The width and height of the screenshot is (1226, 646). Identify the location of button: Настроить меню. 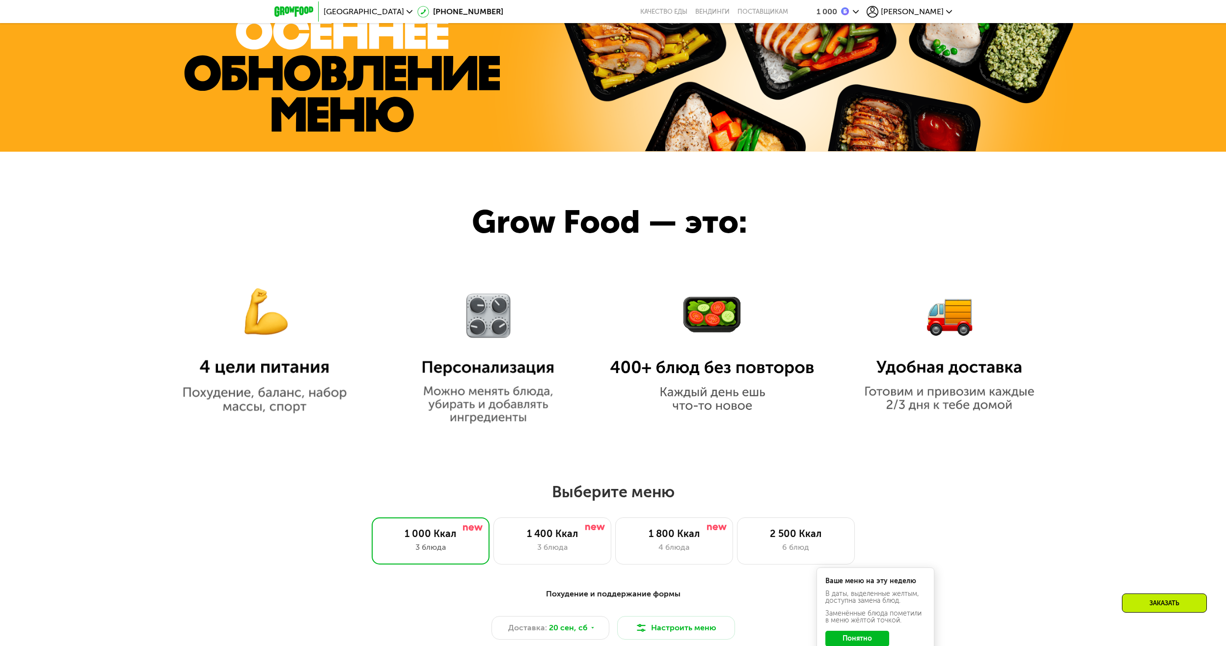
(676, 628).